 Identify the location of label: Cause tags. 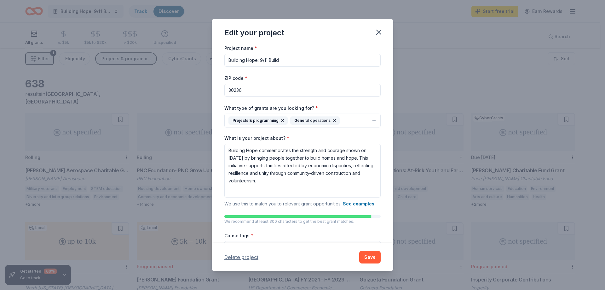
(239, 236).